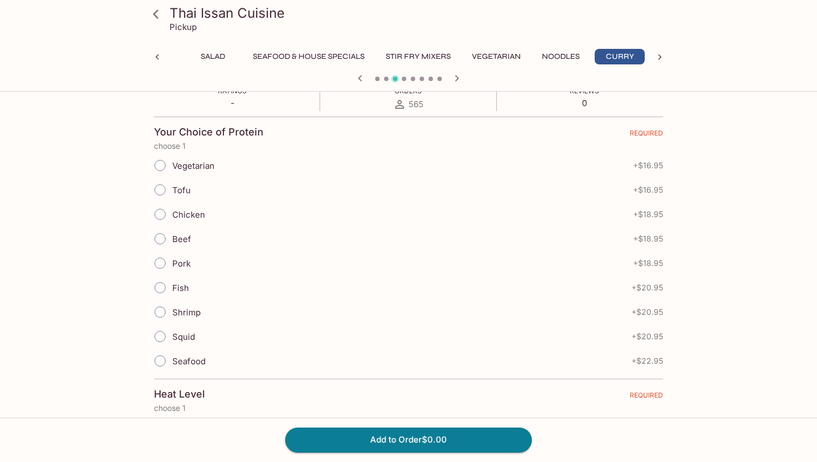 This screenshot has width=817, height=462. Describe the element at coordinates (496, 57) in the screenshot. I see `button: Vegetarian` at that location.